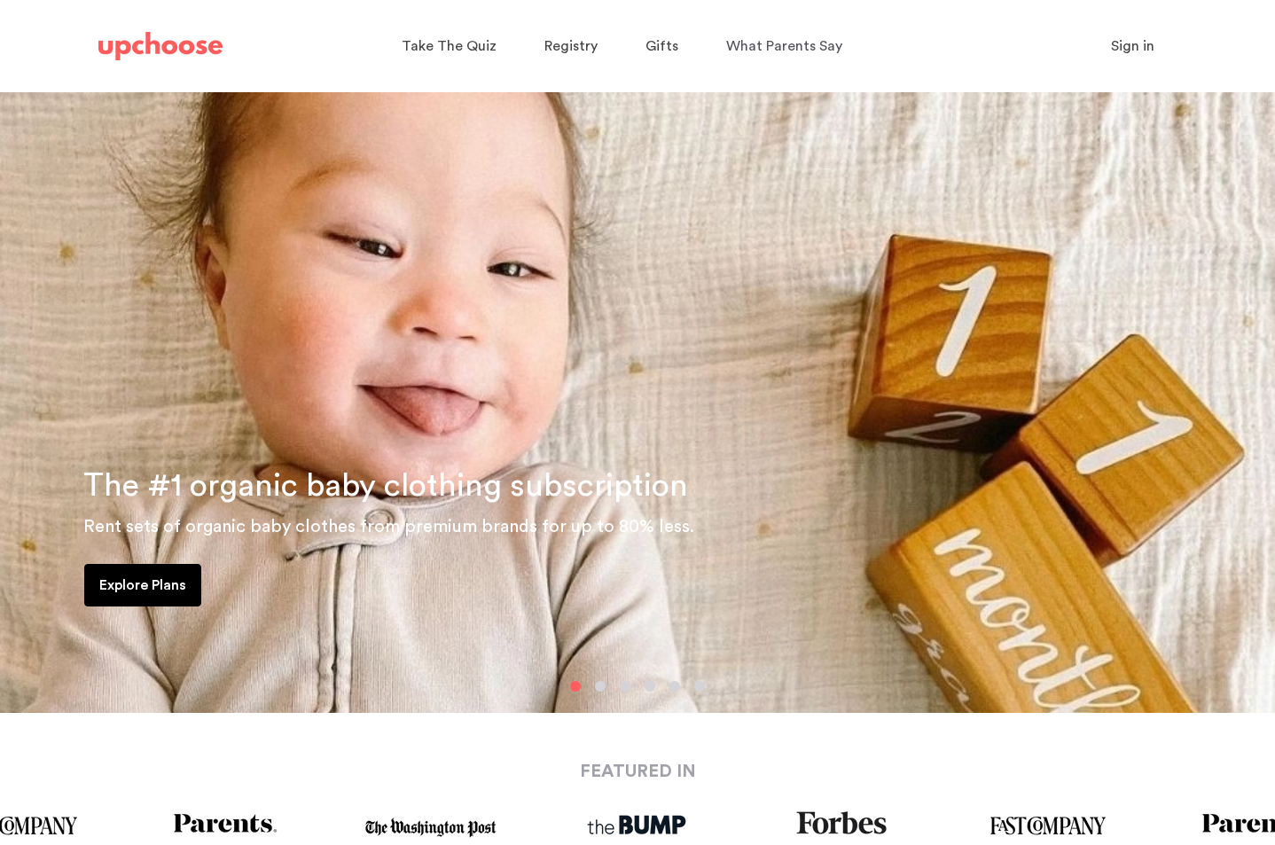 This screenshot has width=1275, height=845. Describe the element at coordinates (668, 526) in the screenshot. I see `p: Rent sets of organic baby clothes from premium brands for up to 80% less.` at that location.